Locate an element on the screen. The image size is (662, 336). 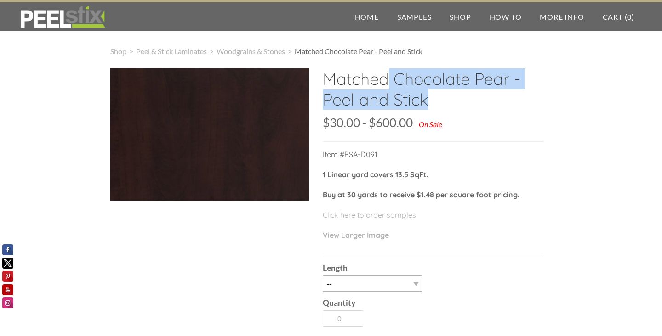
img: REFACE SUPPLIES is located at coordinates (62, 17).